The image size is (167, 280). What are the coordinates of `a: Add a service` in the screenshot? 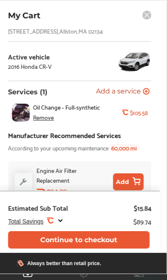 It's located at (123, 92).